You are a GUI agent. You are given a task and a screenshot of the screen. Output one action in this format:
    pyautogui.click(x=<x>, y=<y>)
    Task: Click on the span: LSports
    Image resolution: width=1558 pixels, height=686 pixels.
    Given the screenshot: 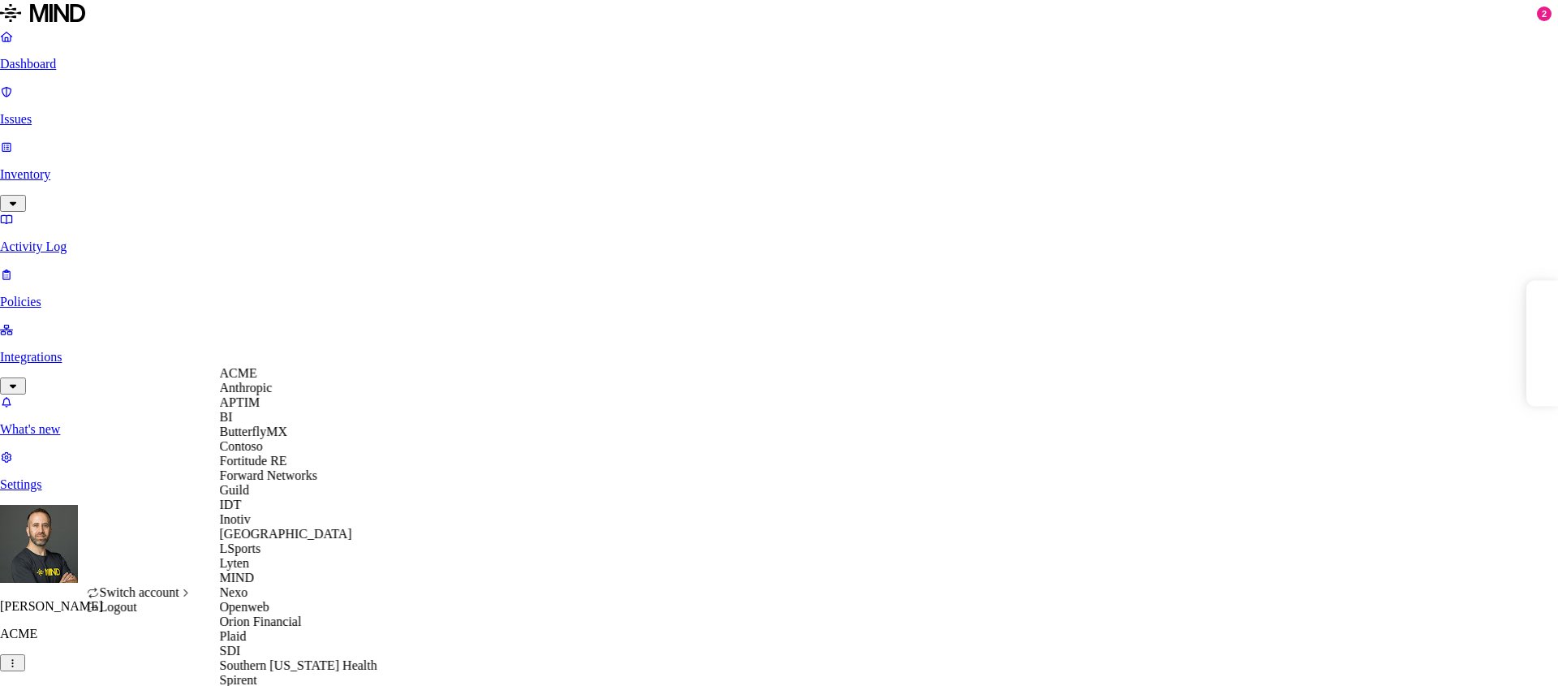 What is the action you would take?
    pyautogui.click(x=240, y=548)
    